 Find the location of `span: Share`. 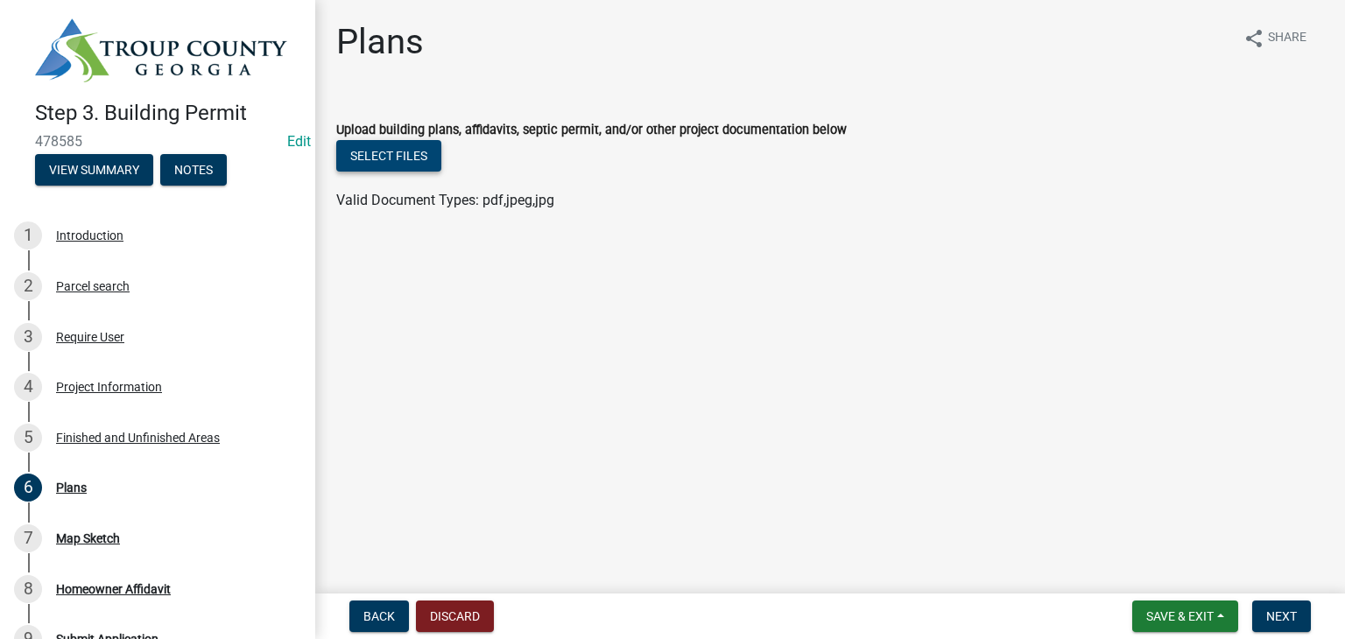

span: Share is located at coordinates (1287, 39).